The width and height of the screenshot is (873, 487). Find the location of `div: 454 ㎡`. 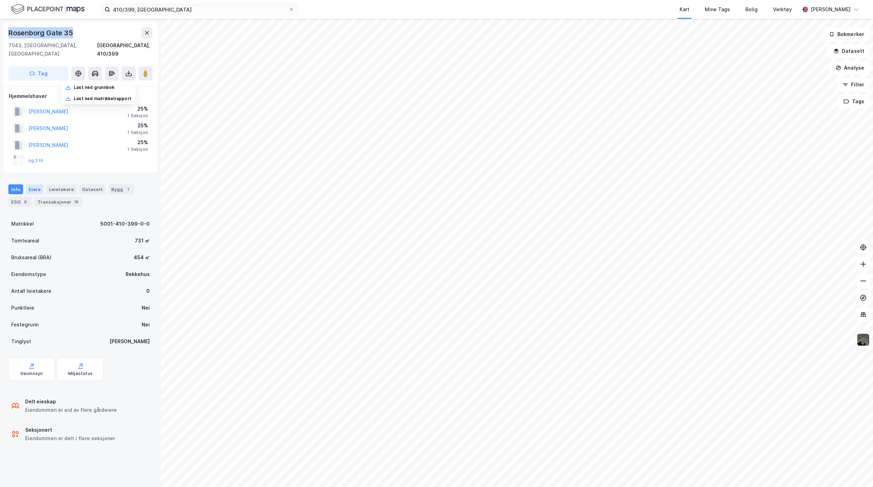

div: 454 ㎡ is located at coordinates (142, 257).